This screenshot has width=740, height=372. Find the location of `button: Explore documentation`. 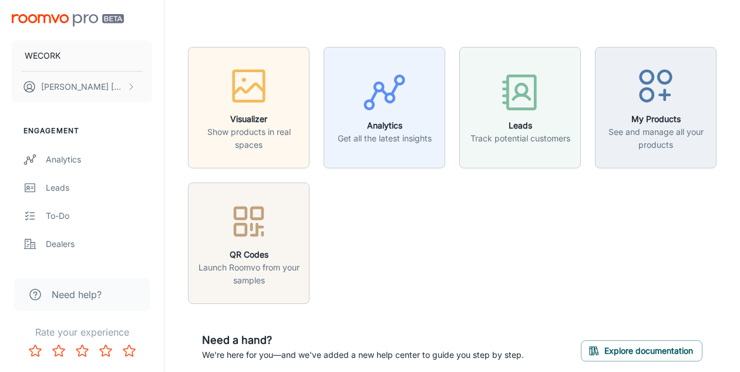

button: Explore documentation is located at coordinates (641, 351).